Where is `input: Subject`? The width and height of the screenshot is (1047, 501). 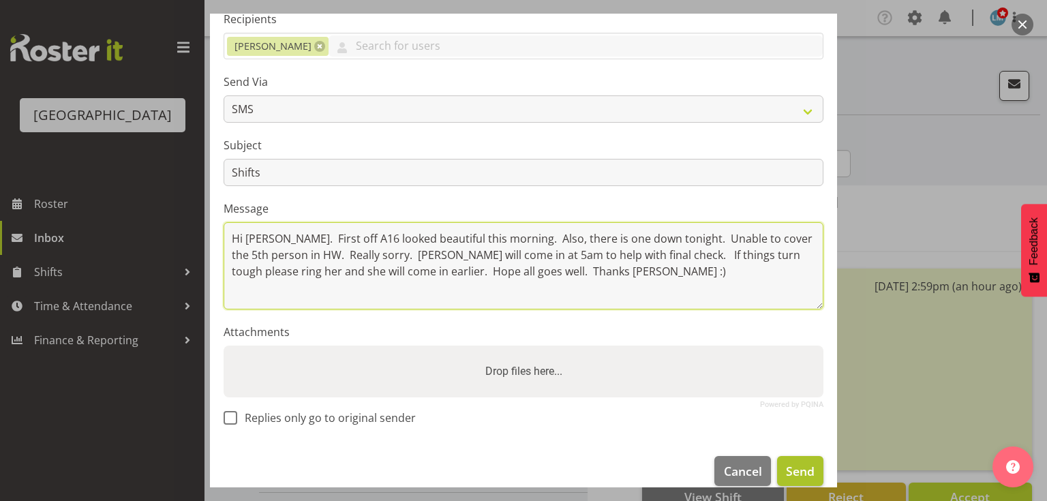
input: Subject is located at coordinates (524, 173).